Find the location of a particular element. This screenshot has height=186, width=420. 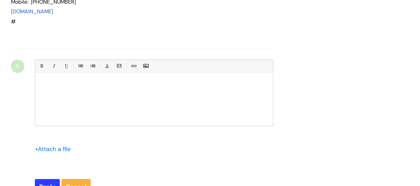

a: • Unordered List (Ctrl-Shift-7) is located at coordinates (80, 66).